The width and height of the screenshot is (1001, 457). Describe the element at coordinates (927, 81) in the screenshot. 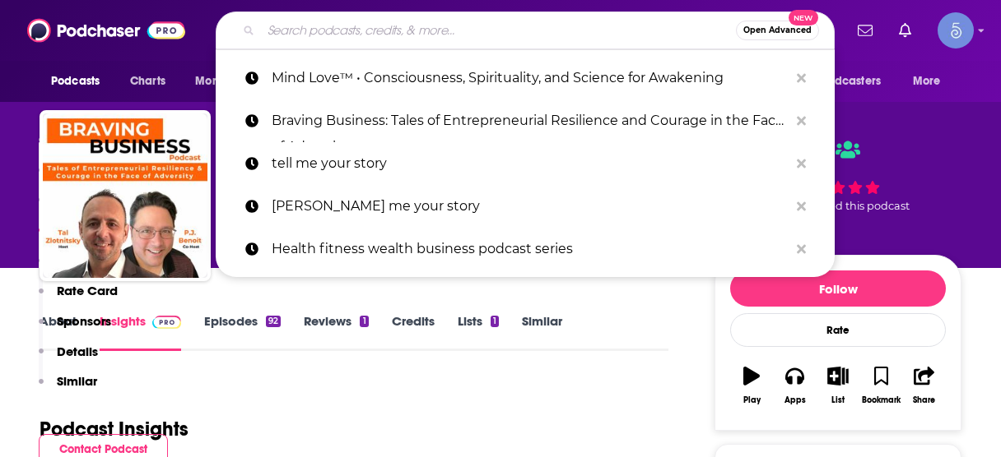

I see `span: More` at that location.